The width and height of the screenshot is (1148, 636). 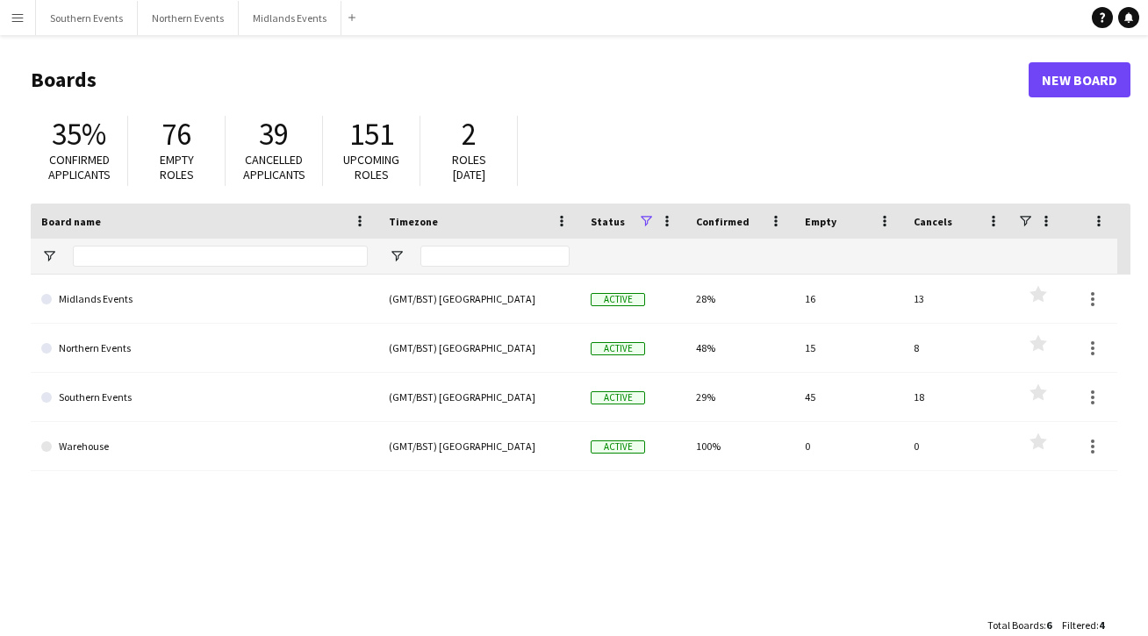 What do you see at coordinates (1016, 625) in the screenshot?
I see `span: Total Boards` at bounding box center [1016, 625].